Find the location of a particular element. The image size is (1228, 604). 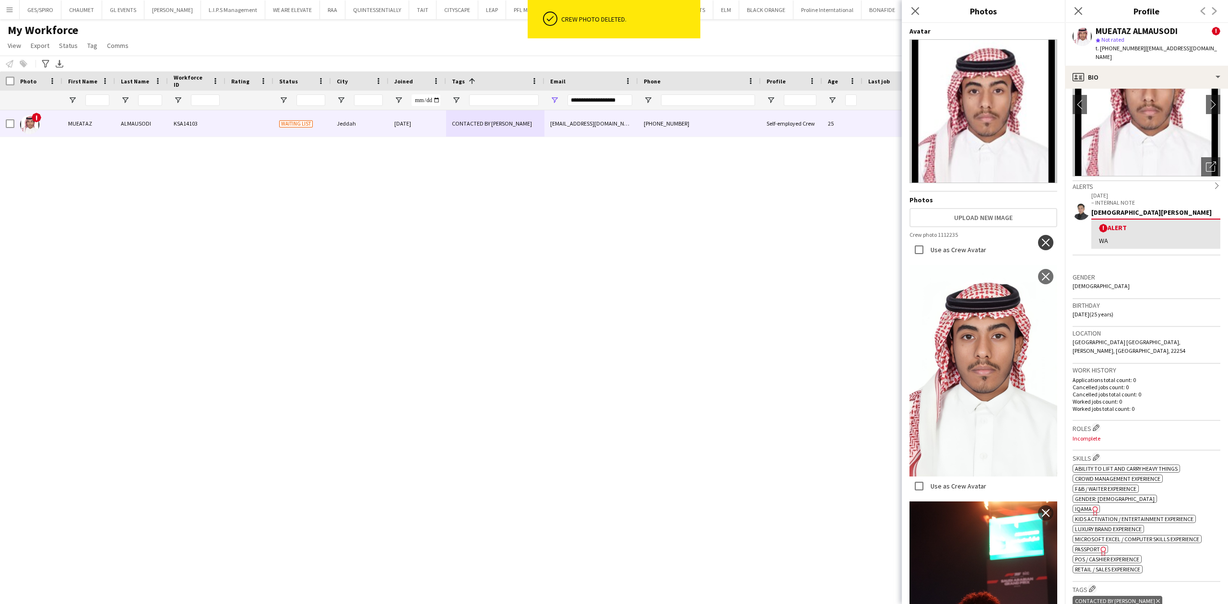

span: Waiting list is located at coordinates (296, 124).